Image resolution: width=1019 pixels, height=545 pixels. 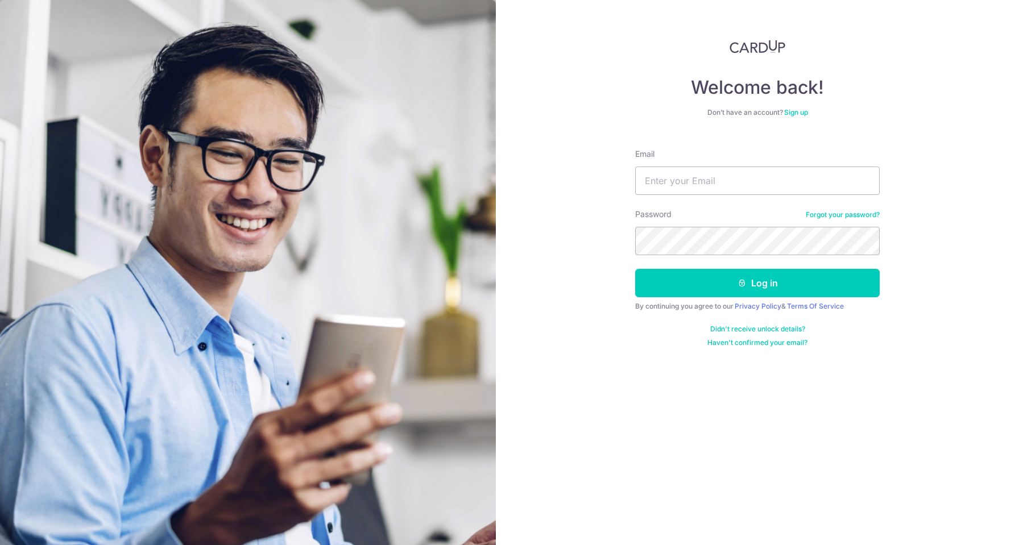 I want to click on a: Sign up, so click(x=796, y=112).